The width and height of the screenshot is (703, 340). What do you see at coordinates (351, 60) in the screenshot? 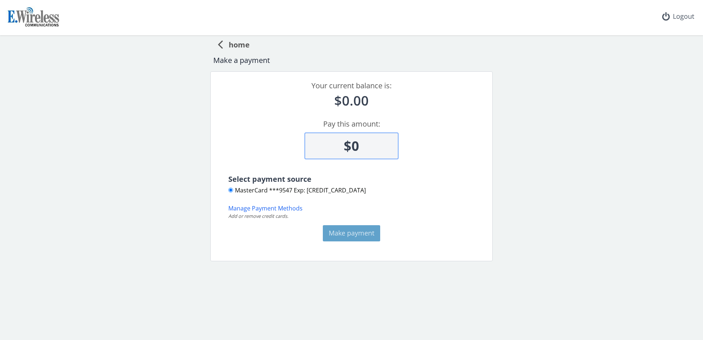
I see `div: Make a payment` at bounding box center [351, 60].